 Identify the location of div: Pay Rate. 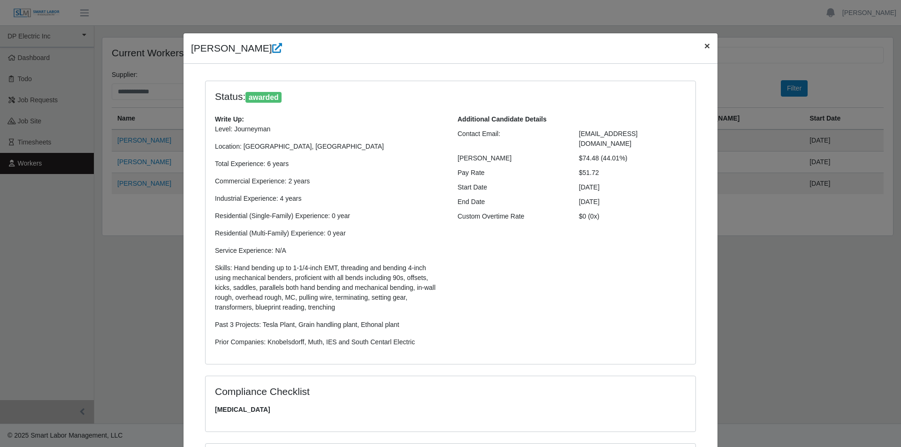
(511, 173).